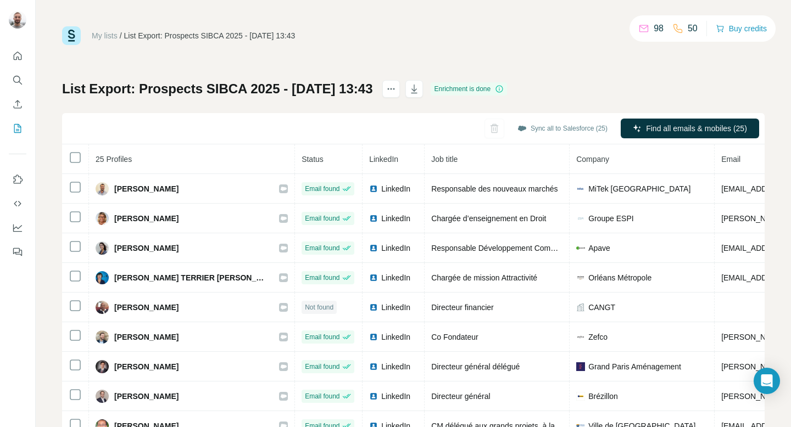 Image resolution: width=791 pixels, height=427 pixels. Describe the element at coordinates (690, 128) in the screenshot. I see `button: Find all emails & mobiles (25)` at that location.